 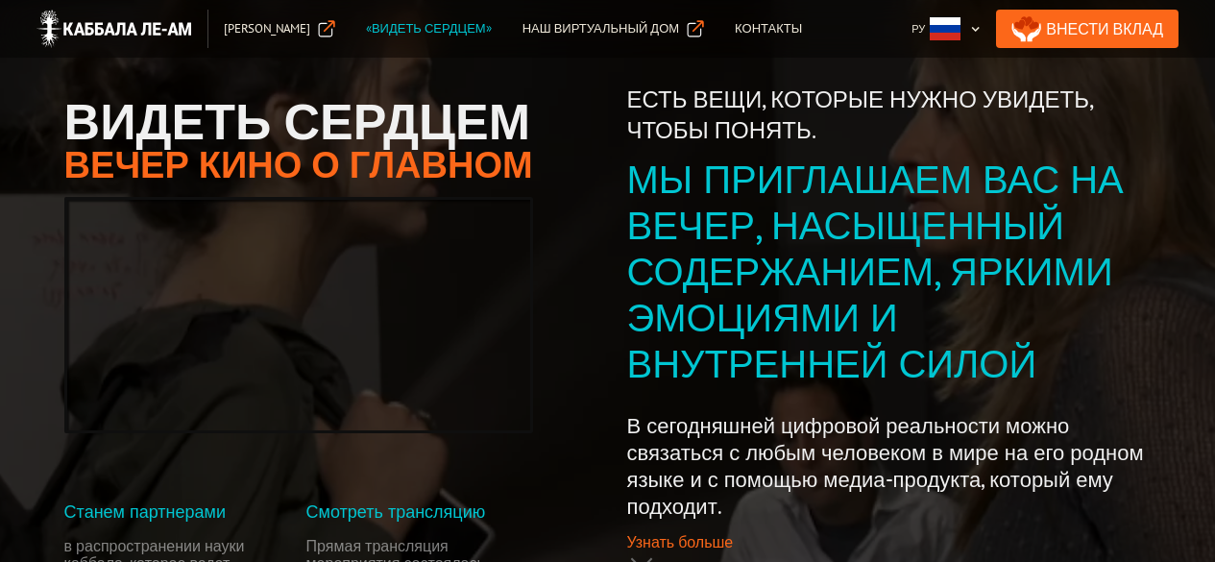 I want to click on h1: Видеть сердцем, so click(x=299, y=121).